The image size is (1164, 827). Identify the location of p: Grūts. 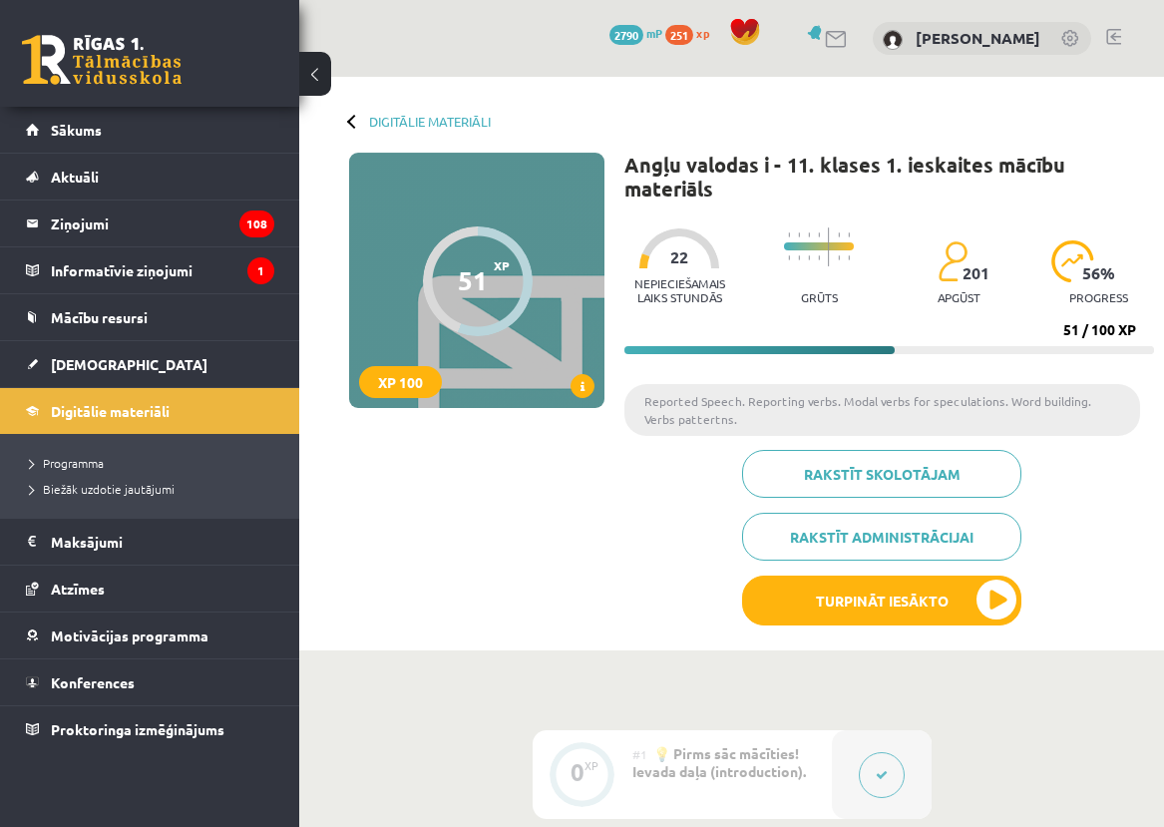
(819, 297).